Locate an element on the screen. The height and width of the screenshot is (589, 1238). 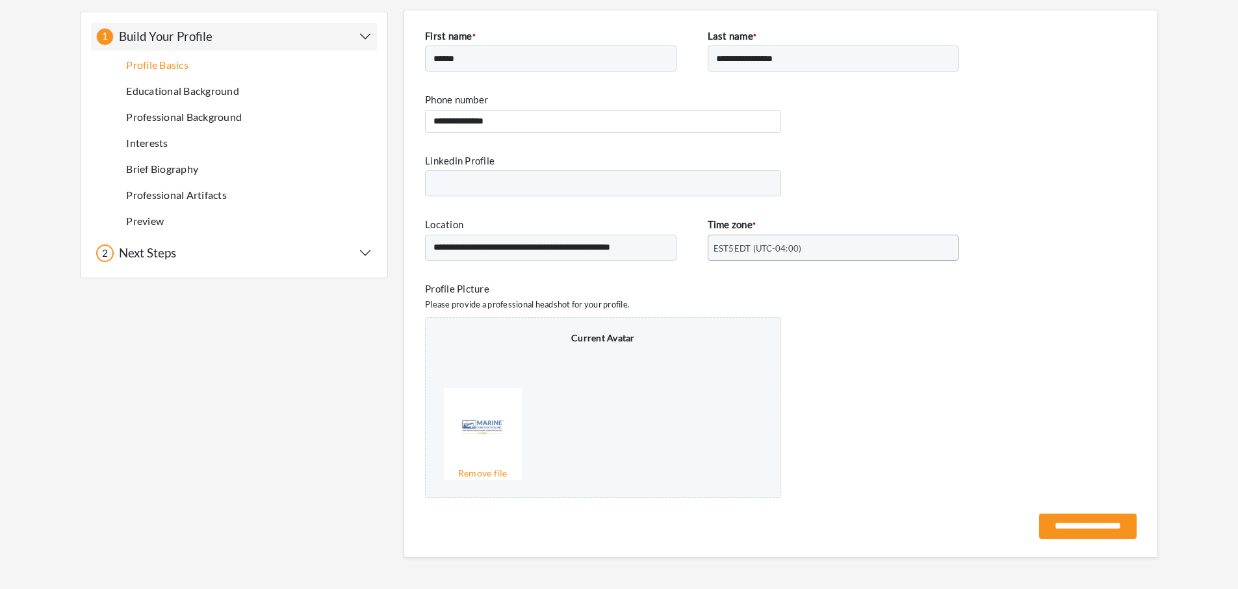
div: 1 is located at coordinates (105, 36).